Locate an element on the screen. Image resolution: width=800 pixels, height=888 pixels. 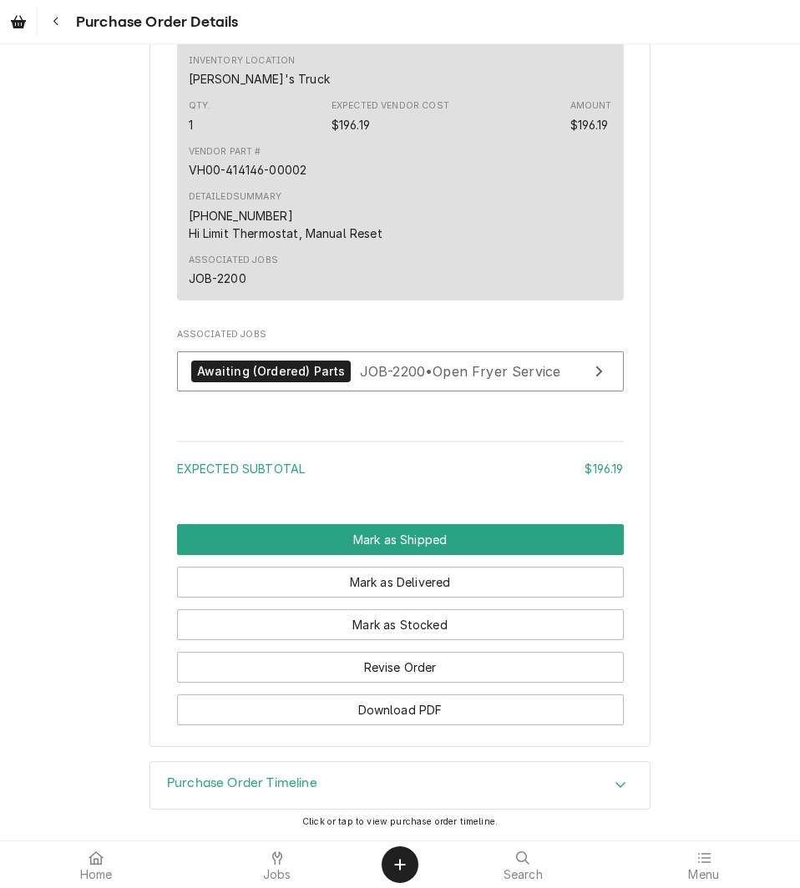
div: $196.19 is located at coordinates (604, 468).